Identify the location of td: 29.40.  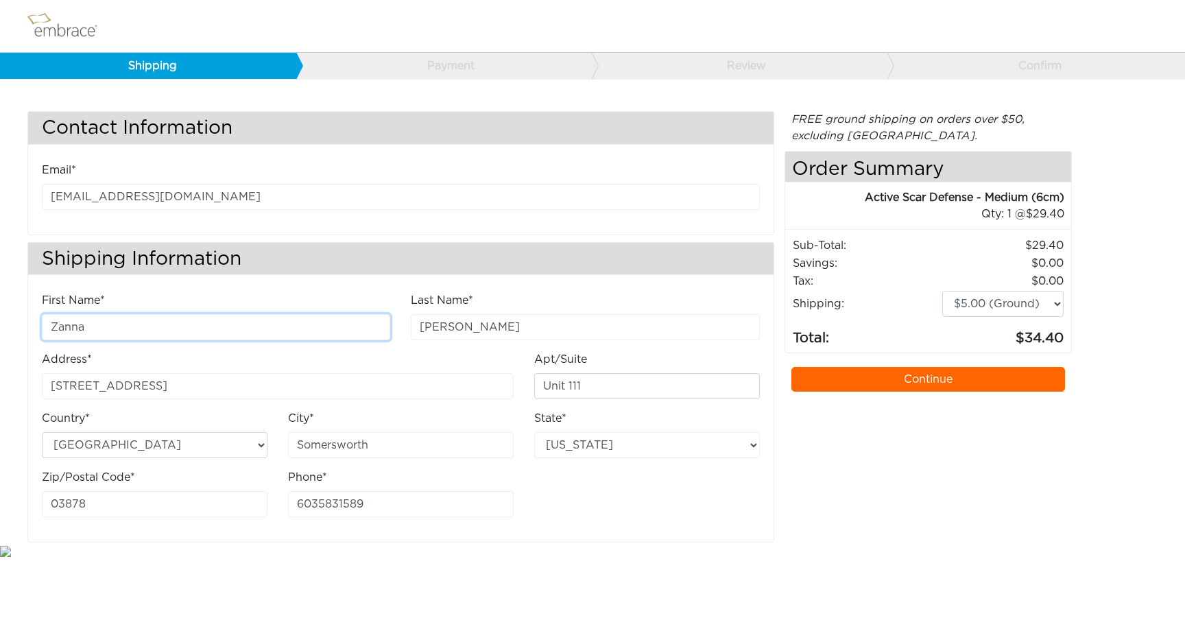
(1003, 246).